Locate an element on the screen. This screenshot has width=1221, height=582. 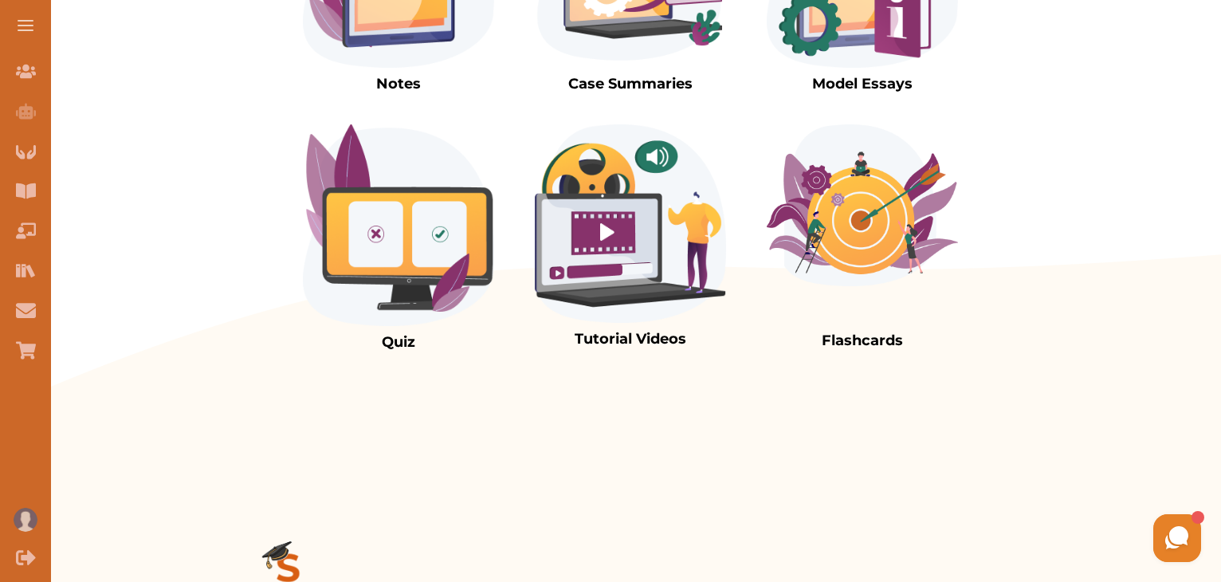
p: Notes is located at coordinates (398, 84).